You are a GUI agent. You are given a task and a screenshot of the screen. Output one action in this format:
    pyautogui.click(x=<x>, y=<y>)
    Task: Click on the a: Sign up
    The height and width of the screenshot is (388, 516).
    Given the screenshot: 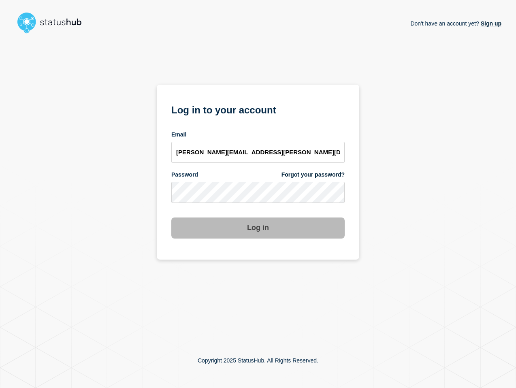 What is the action you would take?
    pyautogui.click(x=490, y=24)
    